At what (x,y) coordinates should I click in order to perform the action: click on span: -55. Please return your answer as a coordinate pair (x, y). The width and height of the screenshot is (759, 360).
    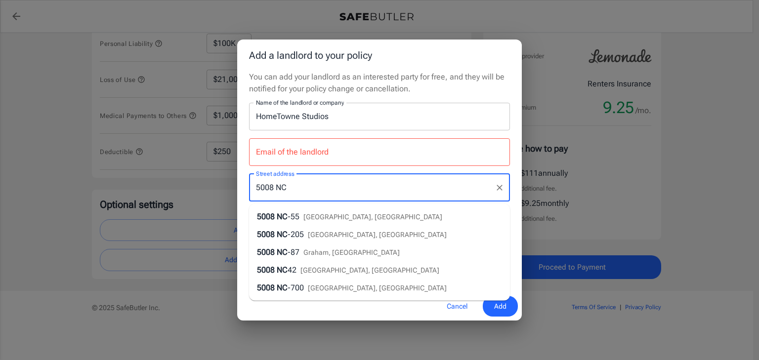
    Looking at the image, I should click on (293, 216).